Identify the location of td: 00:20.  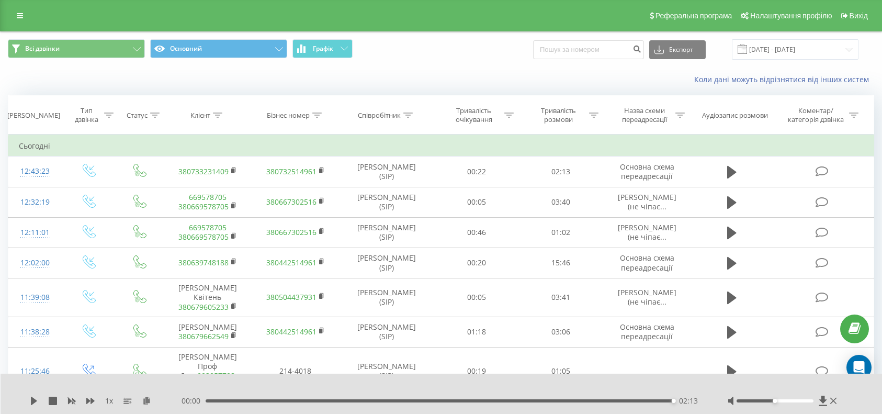
(477, 263).